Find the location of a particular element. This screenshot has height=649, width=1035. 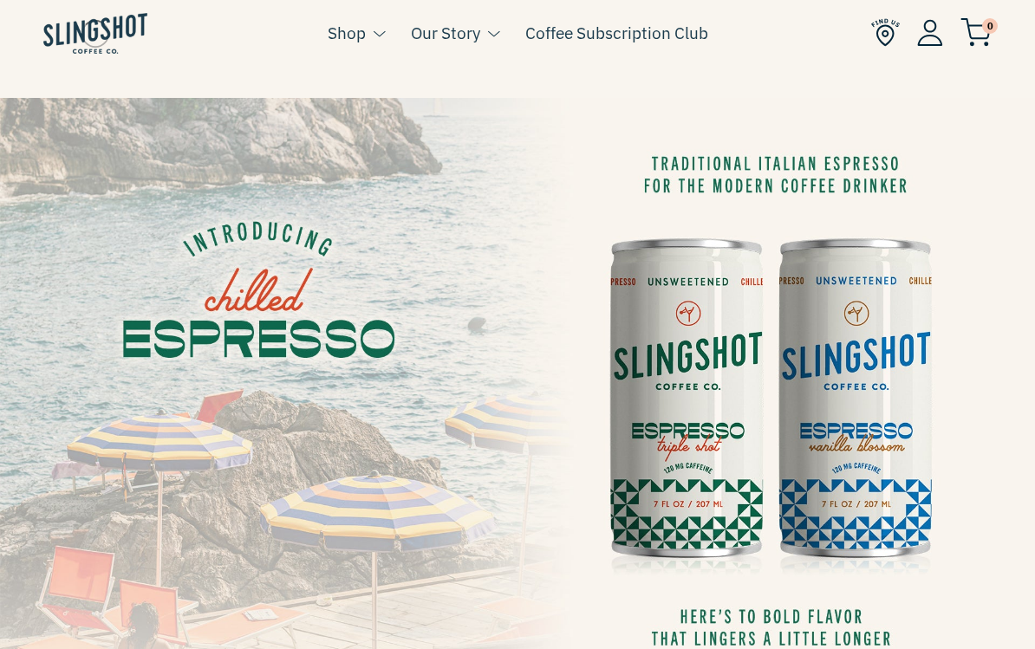

span: 0 is located at coordinates (990, 26).